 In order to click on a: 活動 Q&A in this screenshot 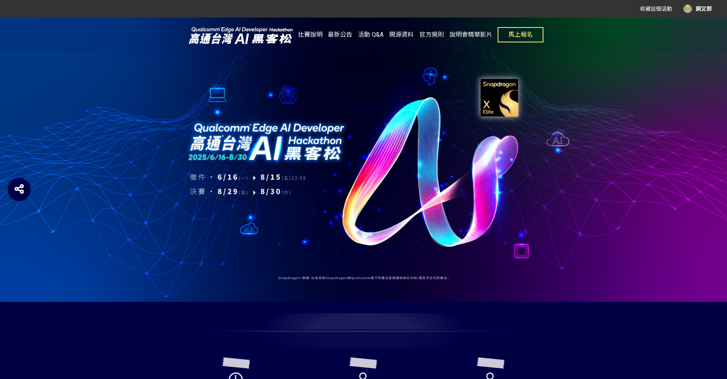, I will do `click(371, 35)`.